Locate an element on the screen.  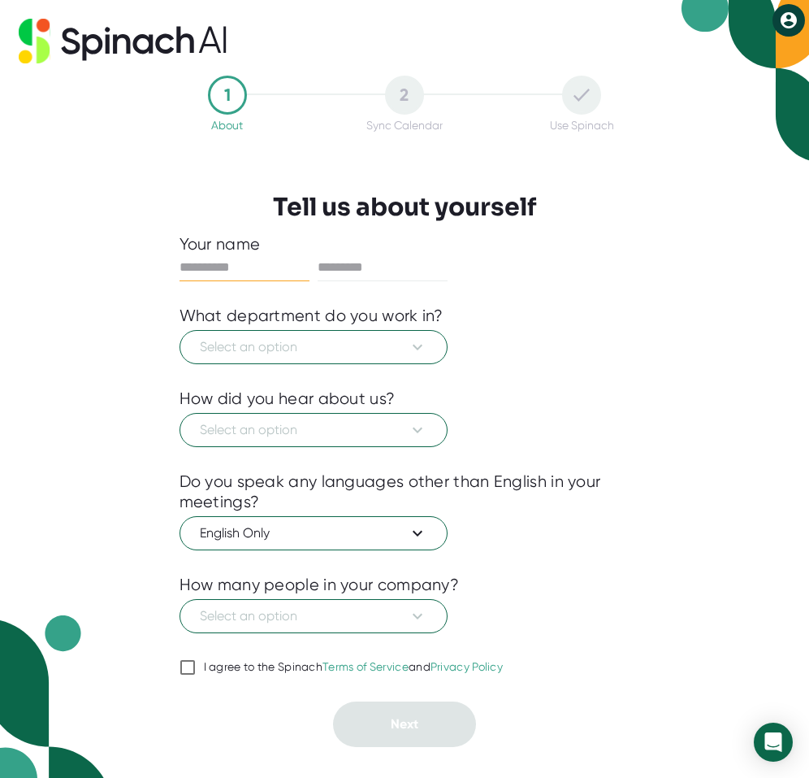
span: English Only is located at coordinates (314, 533).